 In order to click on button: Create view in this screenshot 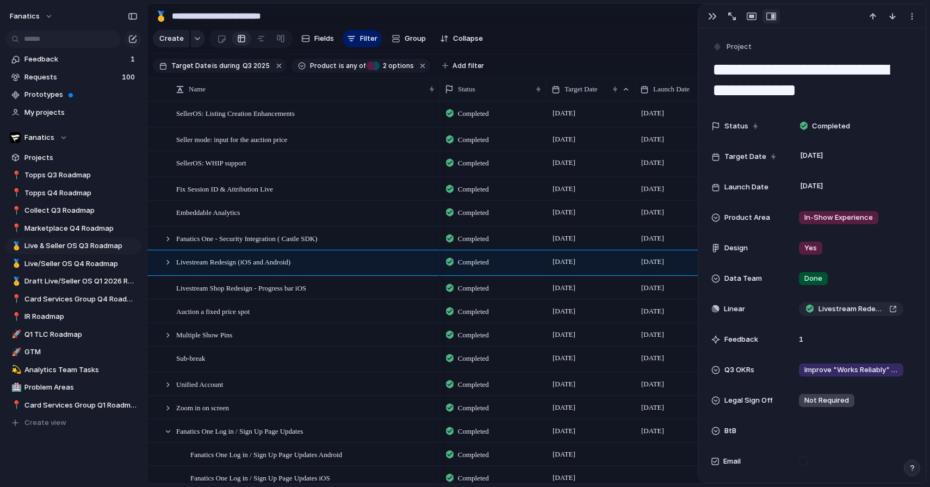, I will do `click(73, 423)`.